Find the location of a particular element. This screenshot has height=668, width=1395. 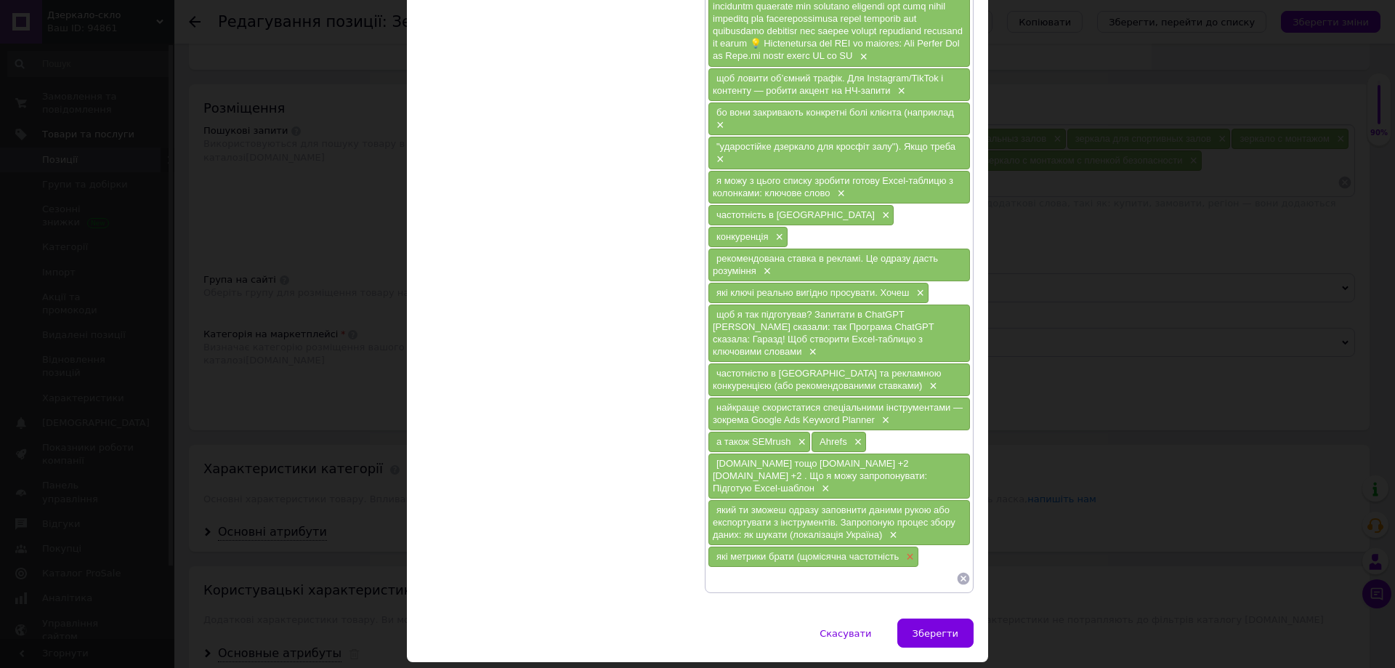

span: які ключі реально вигідно просувати. Хочеш is located at coordinates (812, 292).